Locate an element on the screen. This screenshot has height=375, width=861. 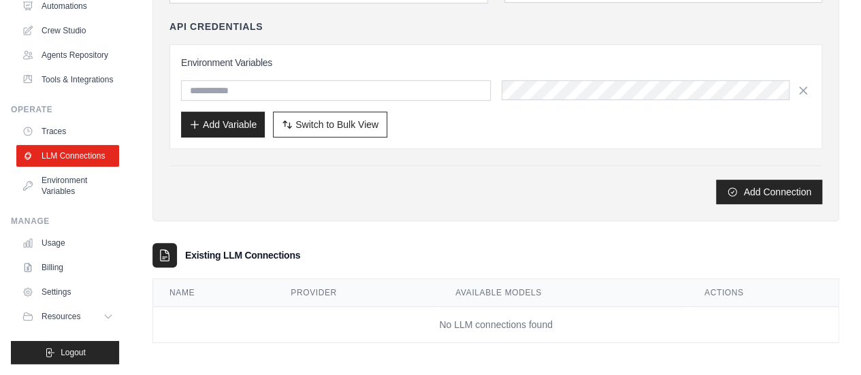
button: Logout is located at coordinates (65, 353).